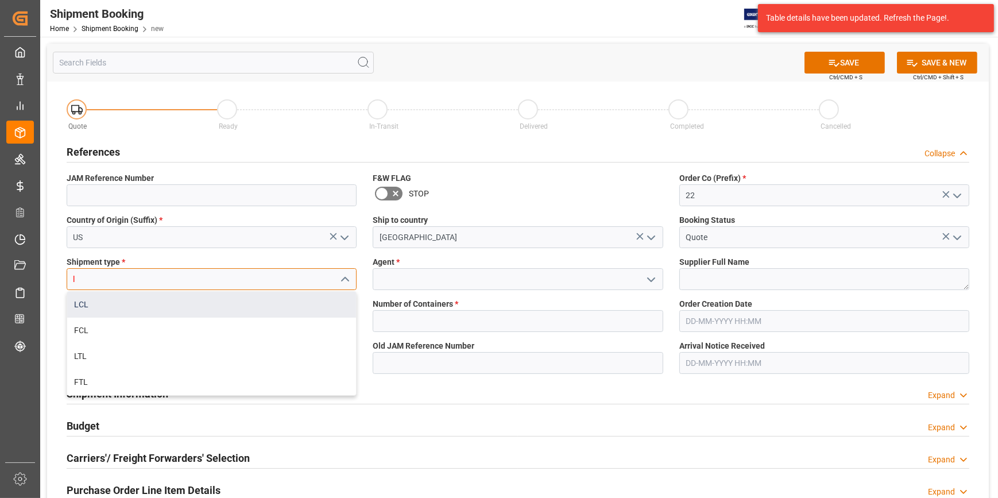  Describe the element at coordinates (211, 330) in the screenshot. I see `div: FCL` at that location.